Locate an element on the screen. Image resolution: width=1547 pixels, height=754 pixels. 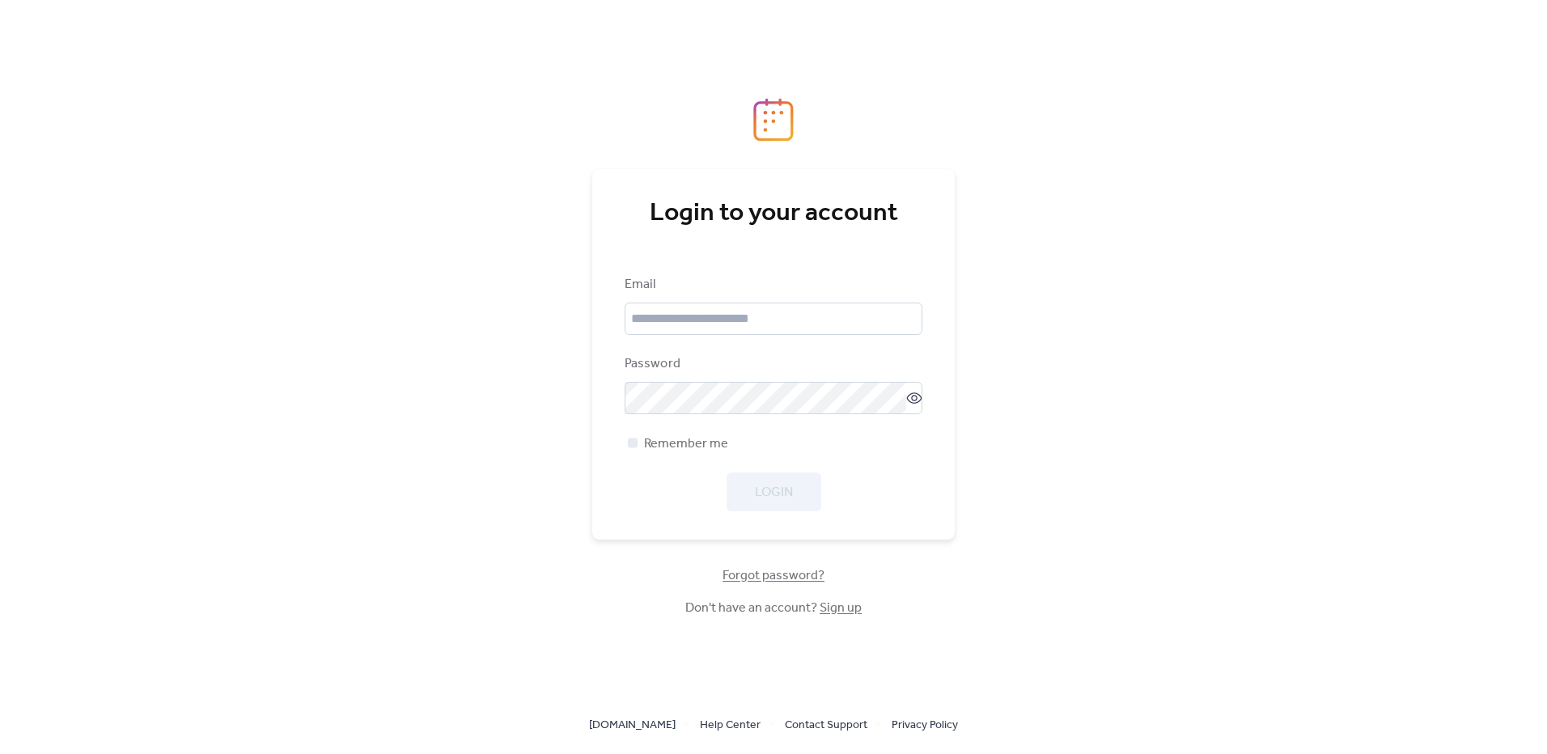
img: logo is located at coordinates (773, 120).